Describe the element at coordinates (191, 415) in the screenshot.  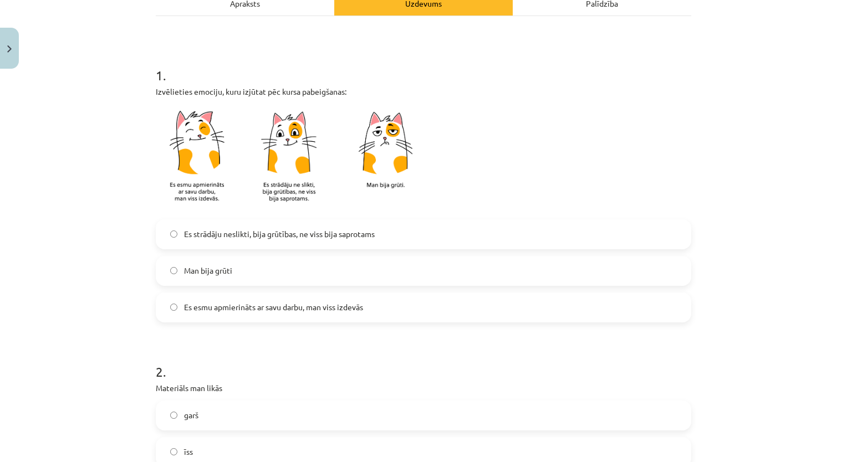
I see `span: garš` at that location.